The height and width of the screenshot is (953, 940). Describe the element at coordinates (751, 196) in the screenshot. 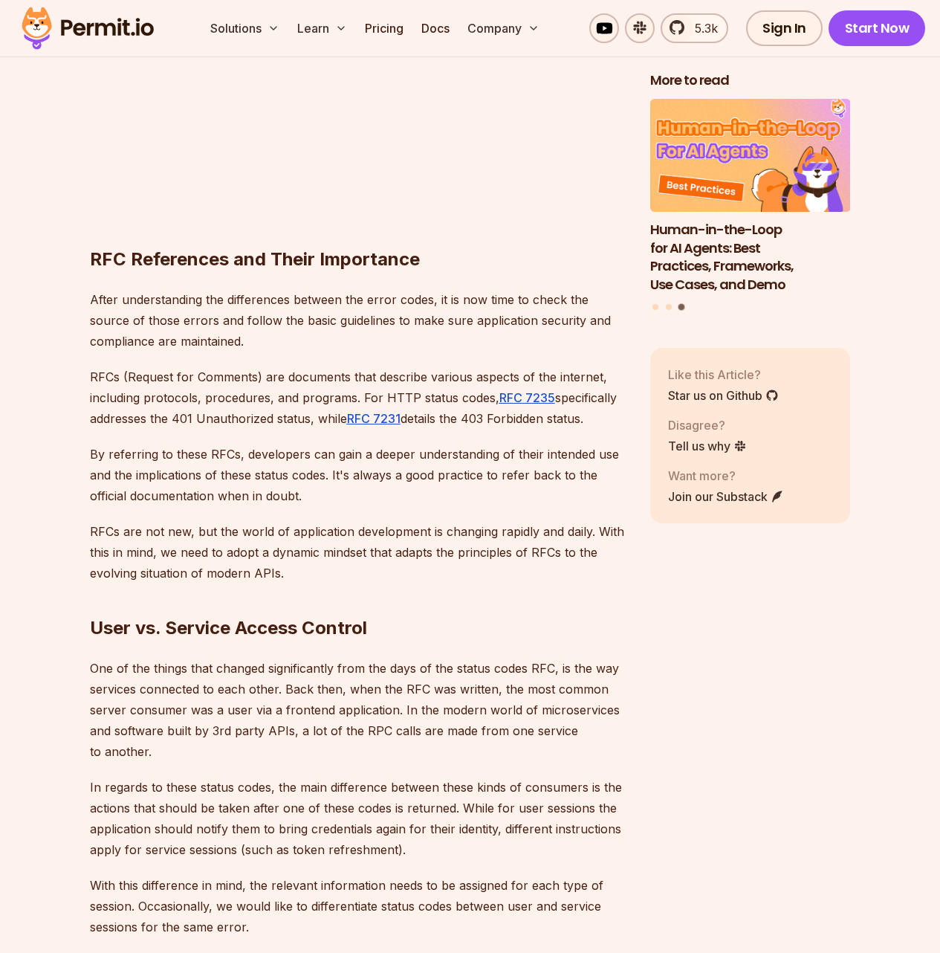

I see `li: 3 of 3` at that location.